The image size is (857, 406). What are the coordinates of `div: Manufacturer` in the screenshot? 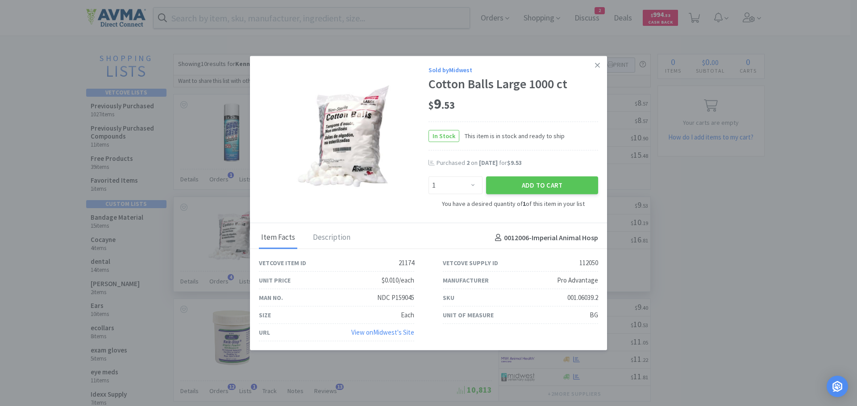 It's located at (465, 281).